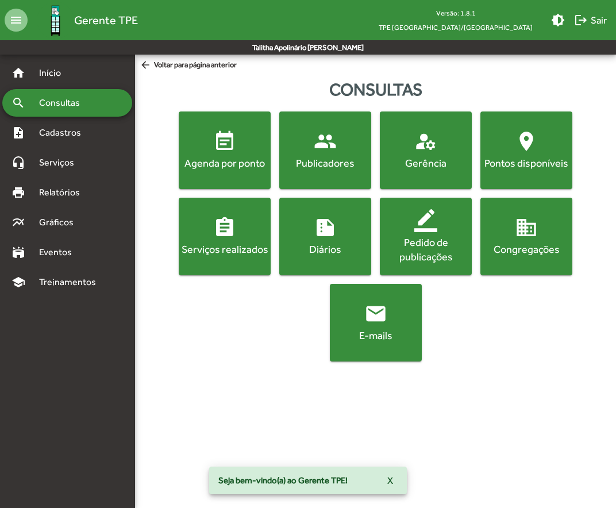 The height and width of the screenshot is (508, 616). I want to click on mat-icon: school, so click(18, 282).